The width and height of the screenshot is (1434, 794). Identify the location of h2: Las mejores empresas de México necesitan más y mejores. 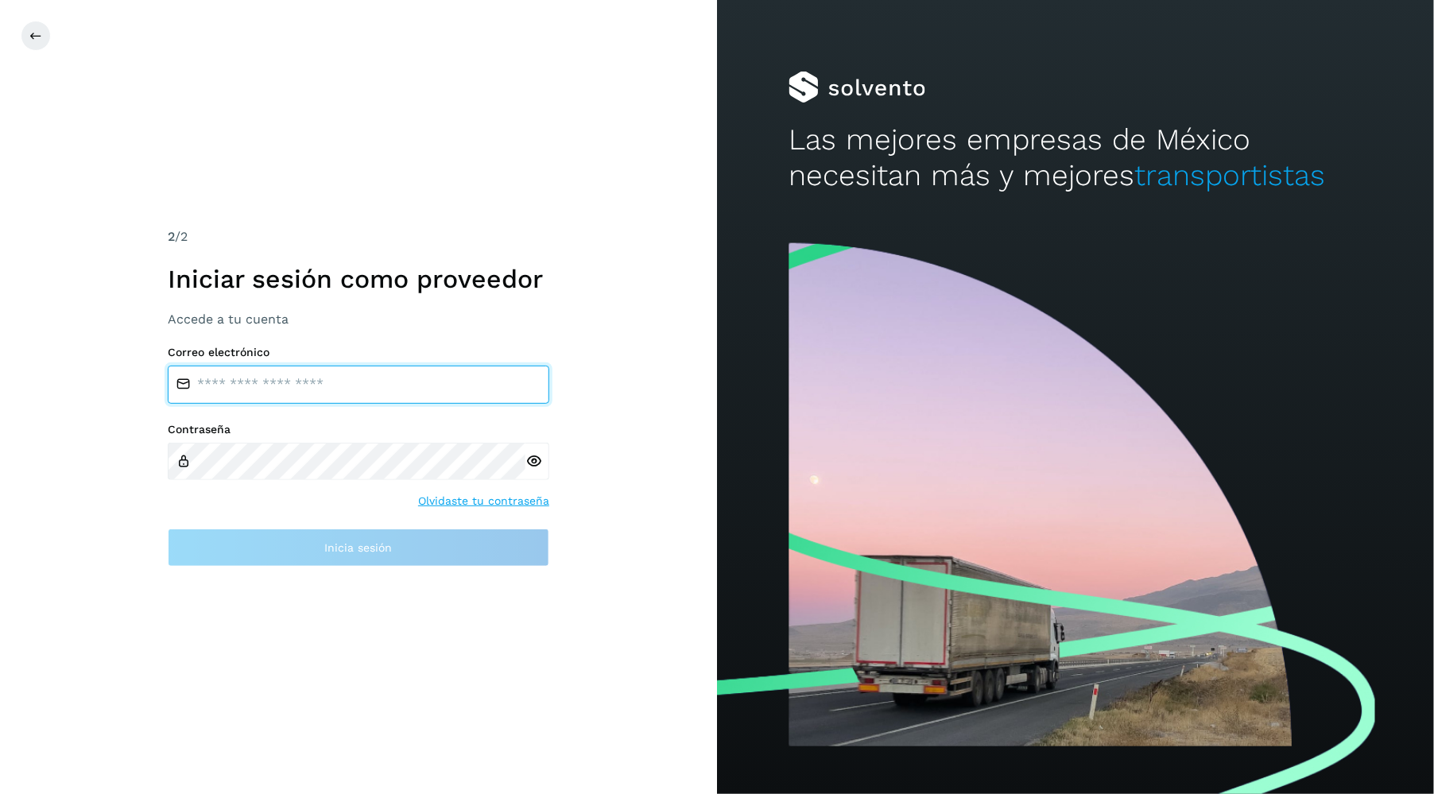
(1076, 157).